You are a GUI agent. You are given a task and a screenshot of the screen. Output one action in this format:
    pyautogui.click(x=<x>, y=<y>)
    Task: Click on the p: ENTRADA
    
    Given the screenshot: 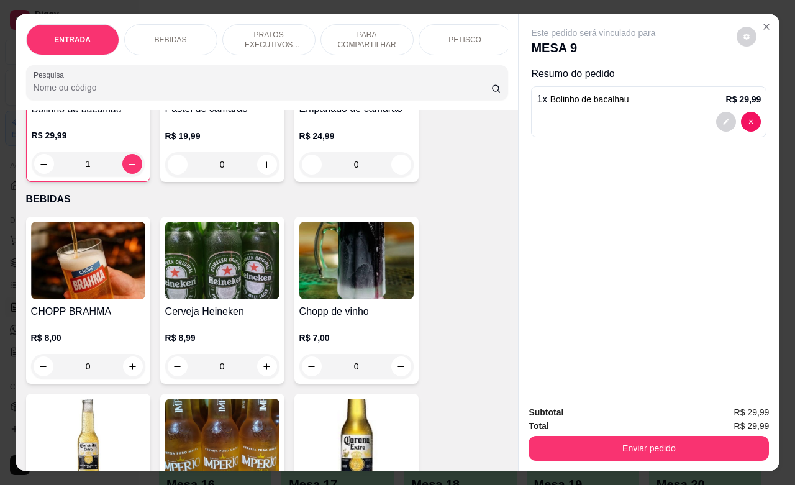 What is the action you would take?
    pyautogui.click(x=72, y=40)
    